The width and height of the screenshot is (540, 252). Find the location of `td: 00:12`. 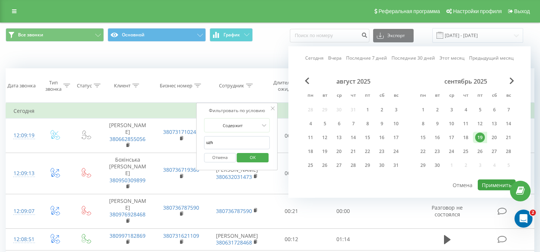

td: 00:12 is located at coordinates (292, 239).